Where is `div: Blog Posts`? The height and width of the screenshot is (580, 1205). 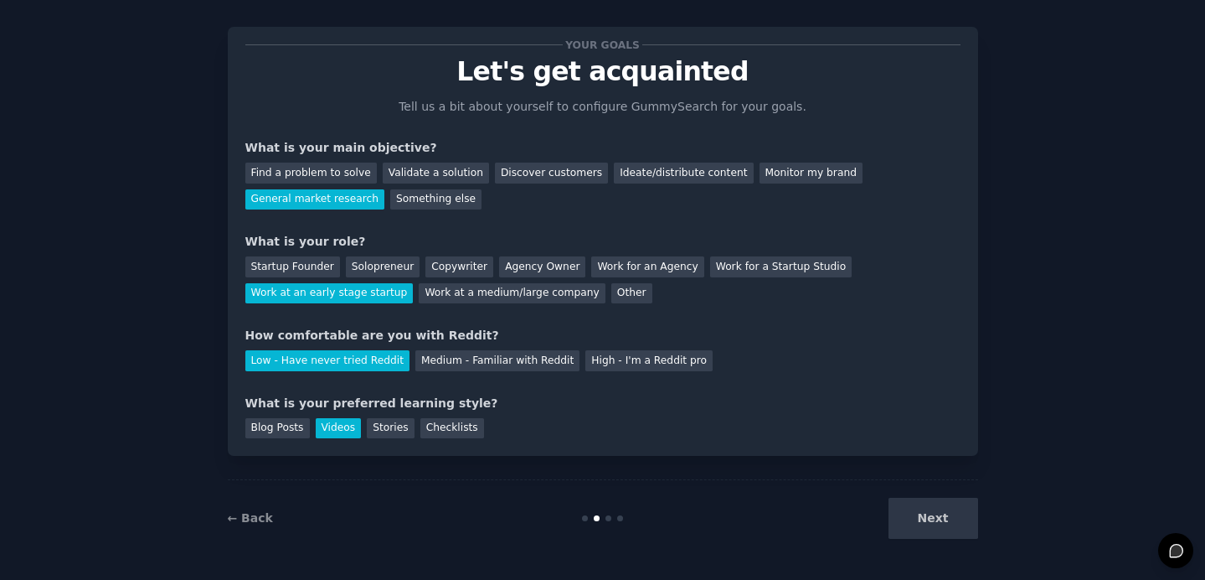 div: Blog Posts is located at coordinates (277, 428).